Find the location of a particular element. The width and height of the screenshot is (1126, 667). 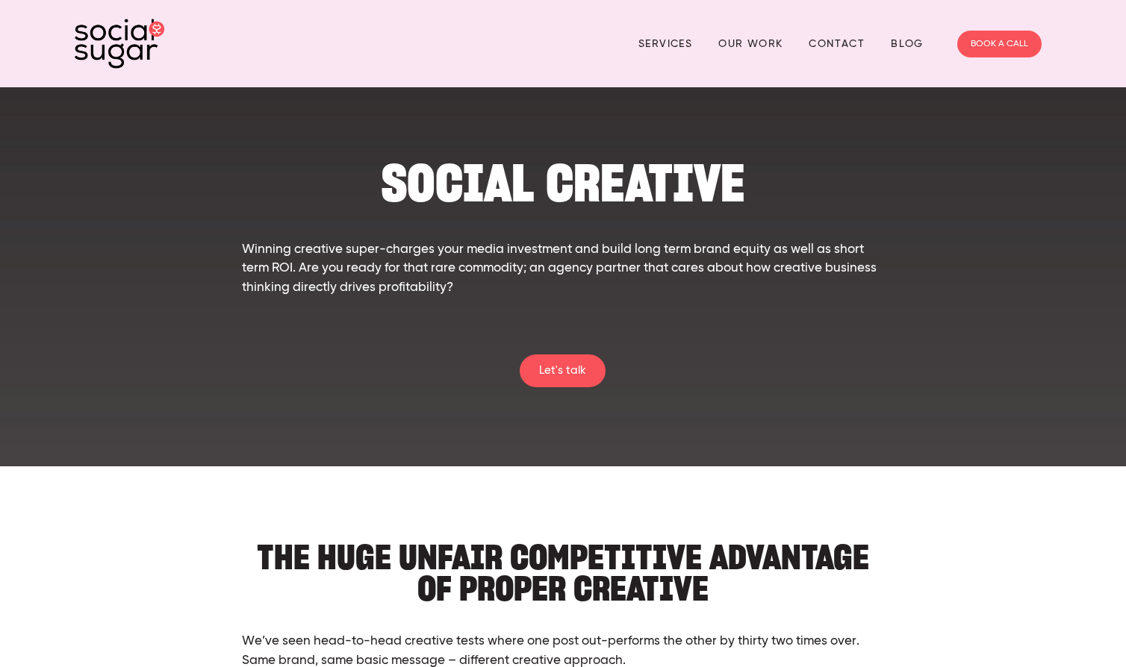

a: BOOK A CALL is located at coordinates (999, 44).